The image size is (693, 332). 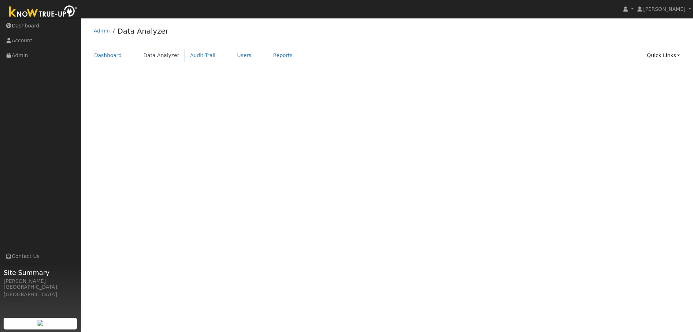 I want to click on a: Users, so click(x=244, y=55).